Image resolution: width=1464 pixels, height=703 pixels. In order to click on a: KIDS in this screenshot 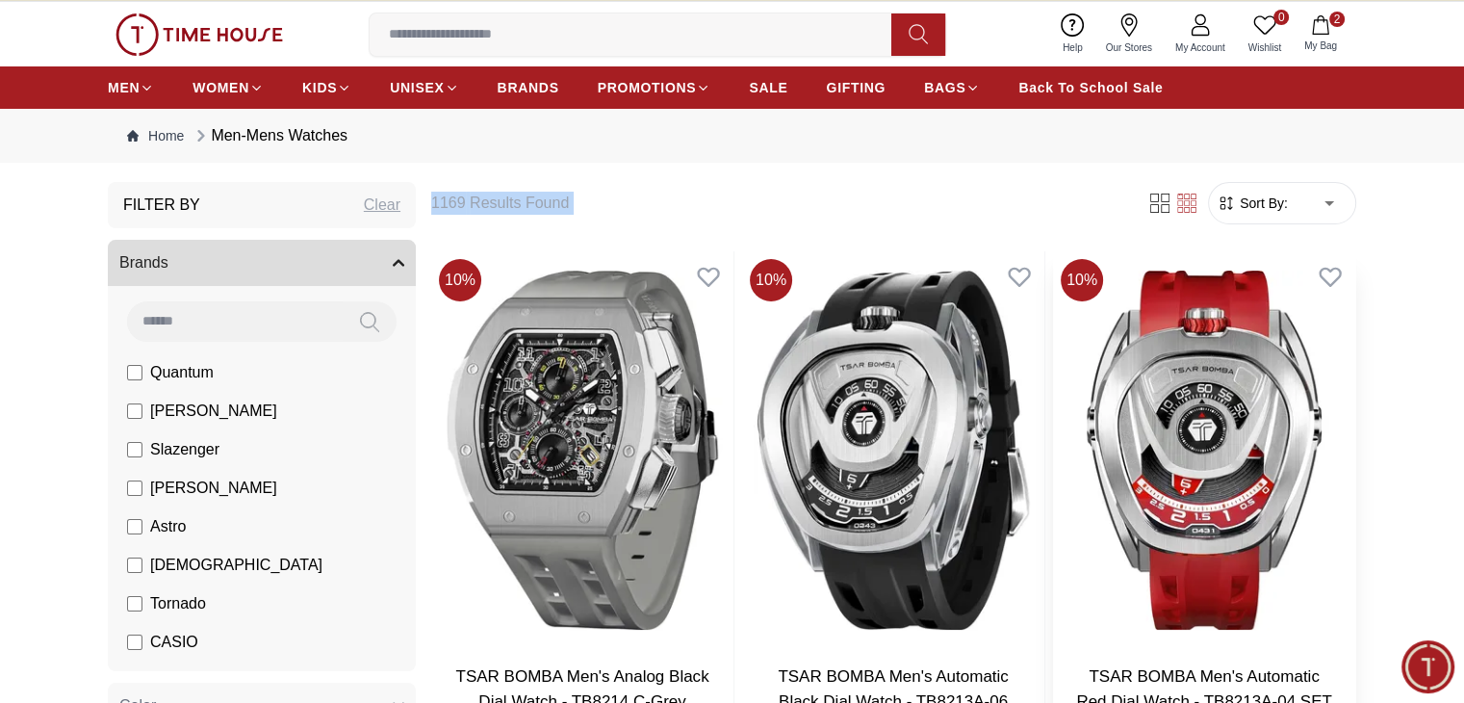, I will do `click(326, 88)`.